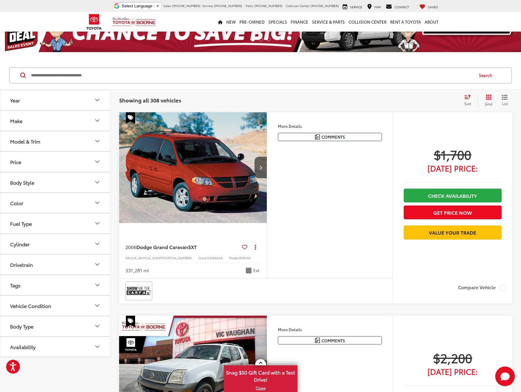 The width and height of the screenshot is (521, 392). What do you see at coordinates (505, 103) in the screenshot?
I see `span: List` at bounding box center [505, 103].